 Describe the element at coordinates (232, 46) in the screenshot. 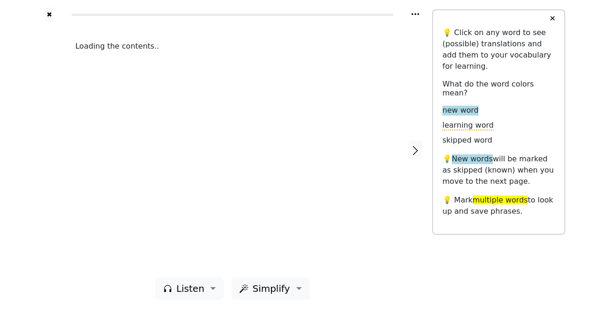

I see `div: Loading the contents..` at that location.